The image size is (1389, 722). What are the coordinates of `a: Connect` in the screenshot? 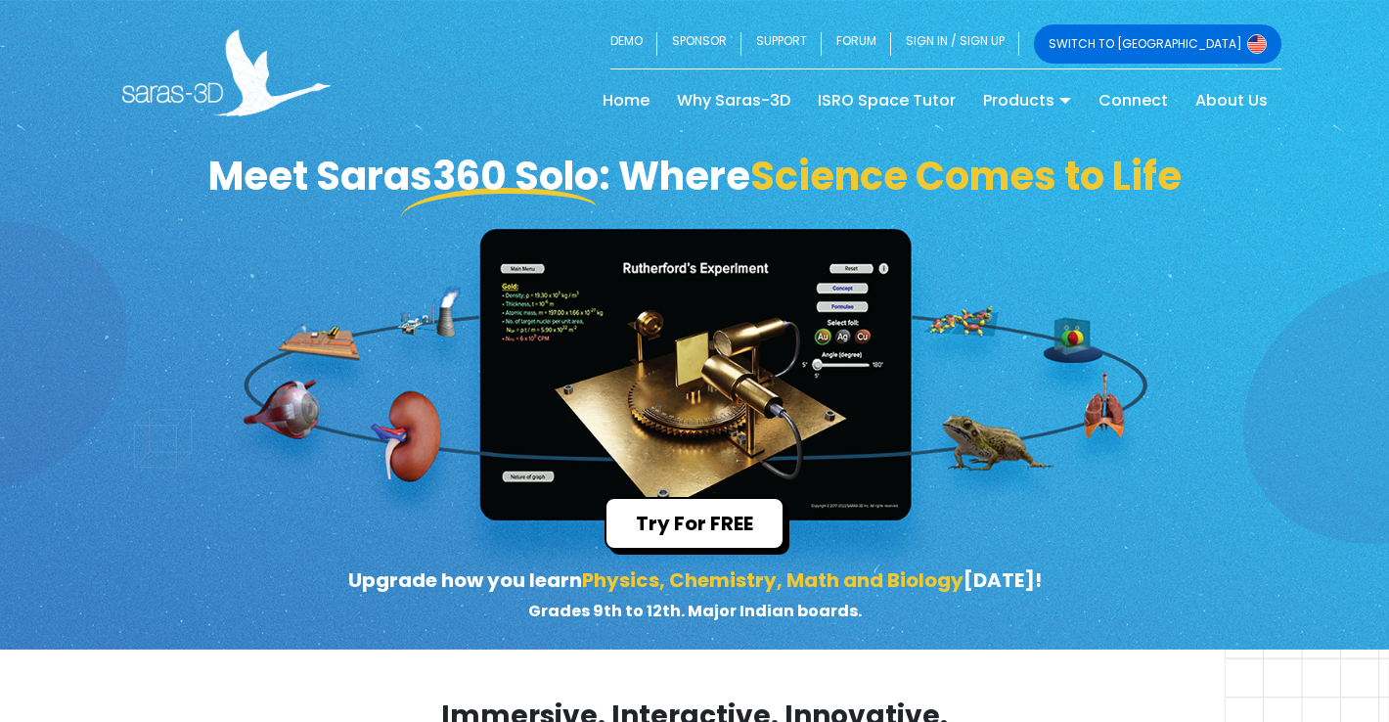 It's located at (1133, 101).